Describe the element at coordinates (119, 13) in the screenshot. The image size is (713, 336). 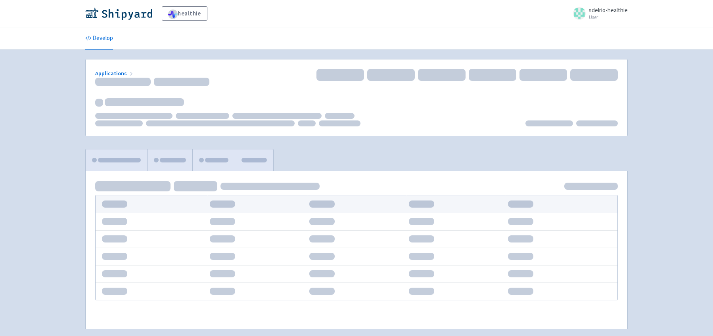
I see `img: Shipyard logo` at that location.